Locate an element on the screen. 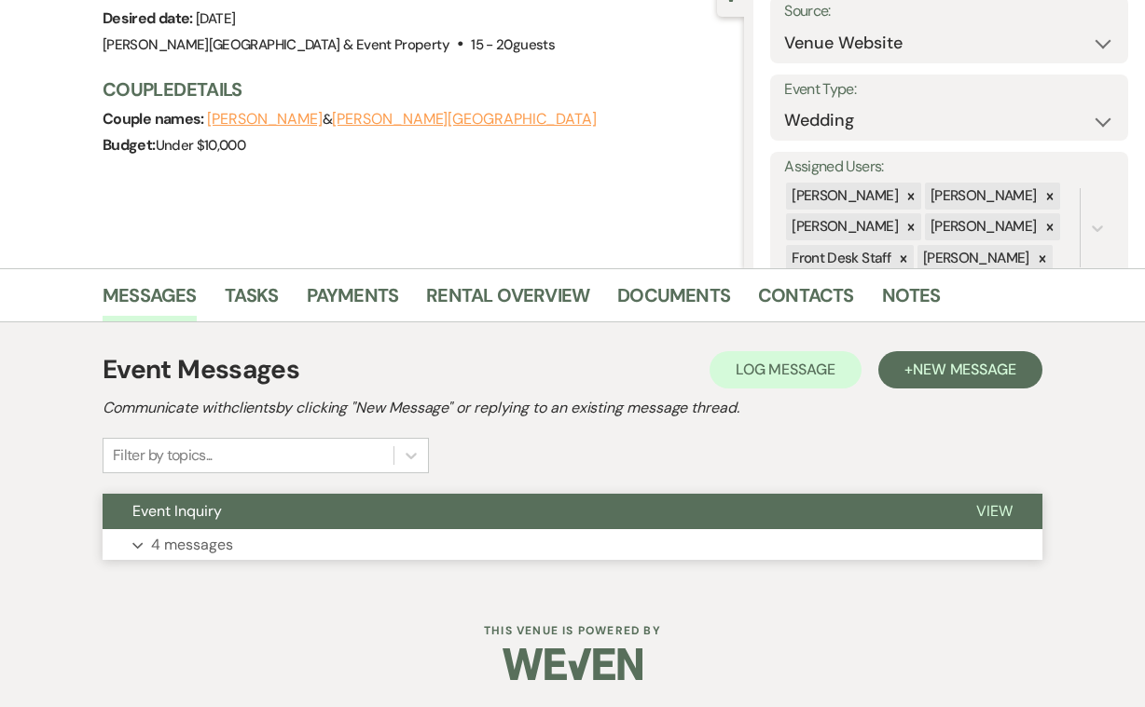 The width and height of the screenshot is (1145, 707). h2: Communicate with clients by clicking "New Message" or replying to an existing message thread. is located at coordinates (572, 408).